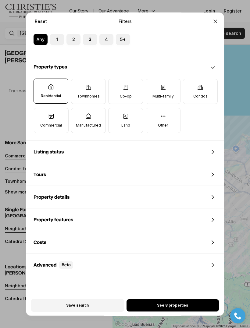 Image resolution: width=250 pixels, height=328 pixels. What do you see at coordinates (125, 45) in the screenshot?
I see `div: Bathrooms` at bounding box center [125, 45].